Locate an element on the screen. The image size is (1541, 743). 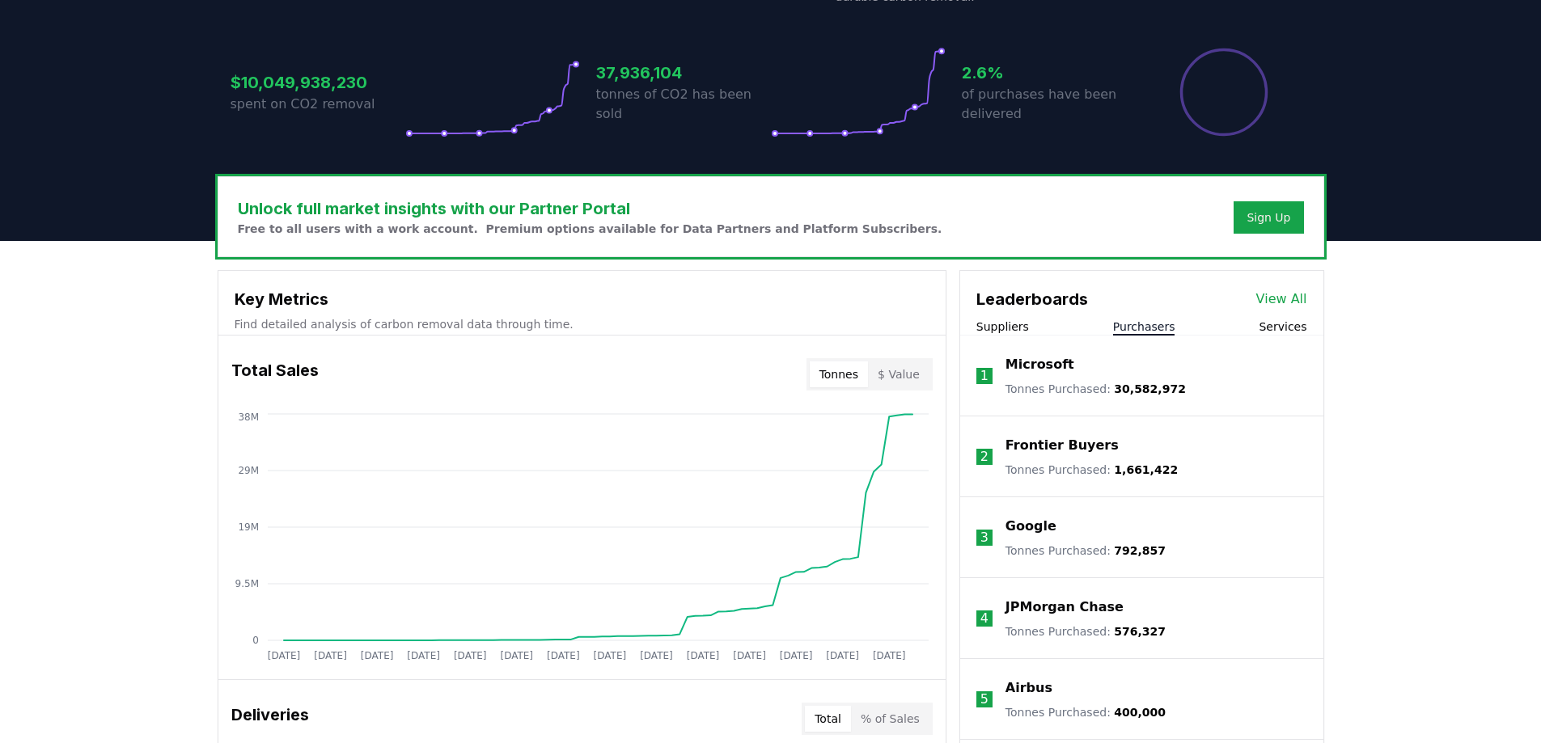
p: 2 is located at coordinates (985, 457).